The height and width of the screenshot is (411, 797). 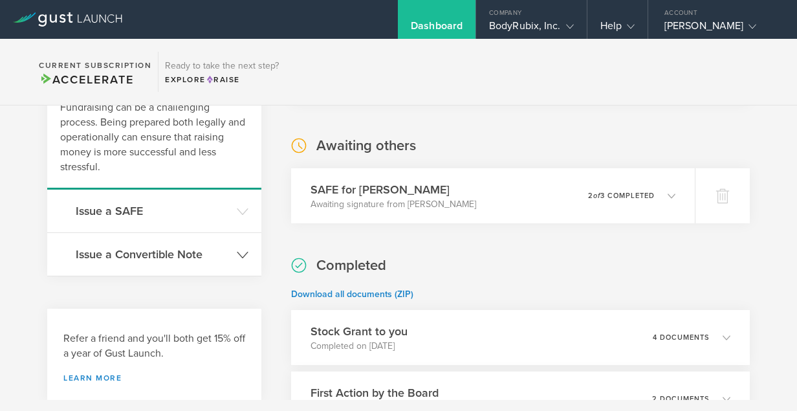 What do you see at coordinates (374, 393) in the screenshot?
I see `h3: First Action by the Board` at bounding box center [374, 393].